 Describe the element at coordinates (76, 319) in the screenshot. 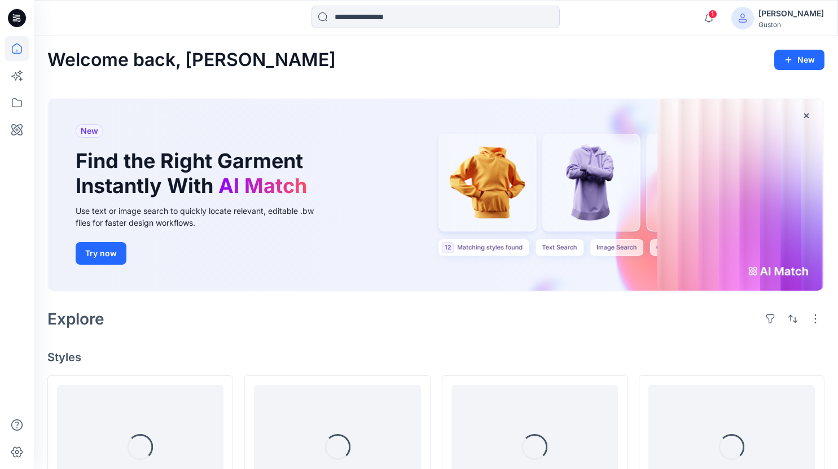

I see `h2: Explore` at that location.